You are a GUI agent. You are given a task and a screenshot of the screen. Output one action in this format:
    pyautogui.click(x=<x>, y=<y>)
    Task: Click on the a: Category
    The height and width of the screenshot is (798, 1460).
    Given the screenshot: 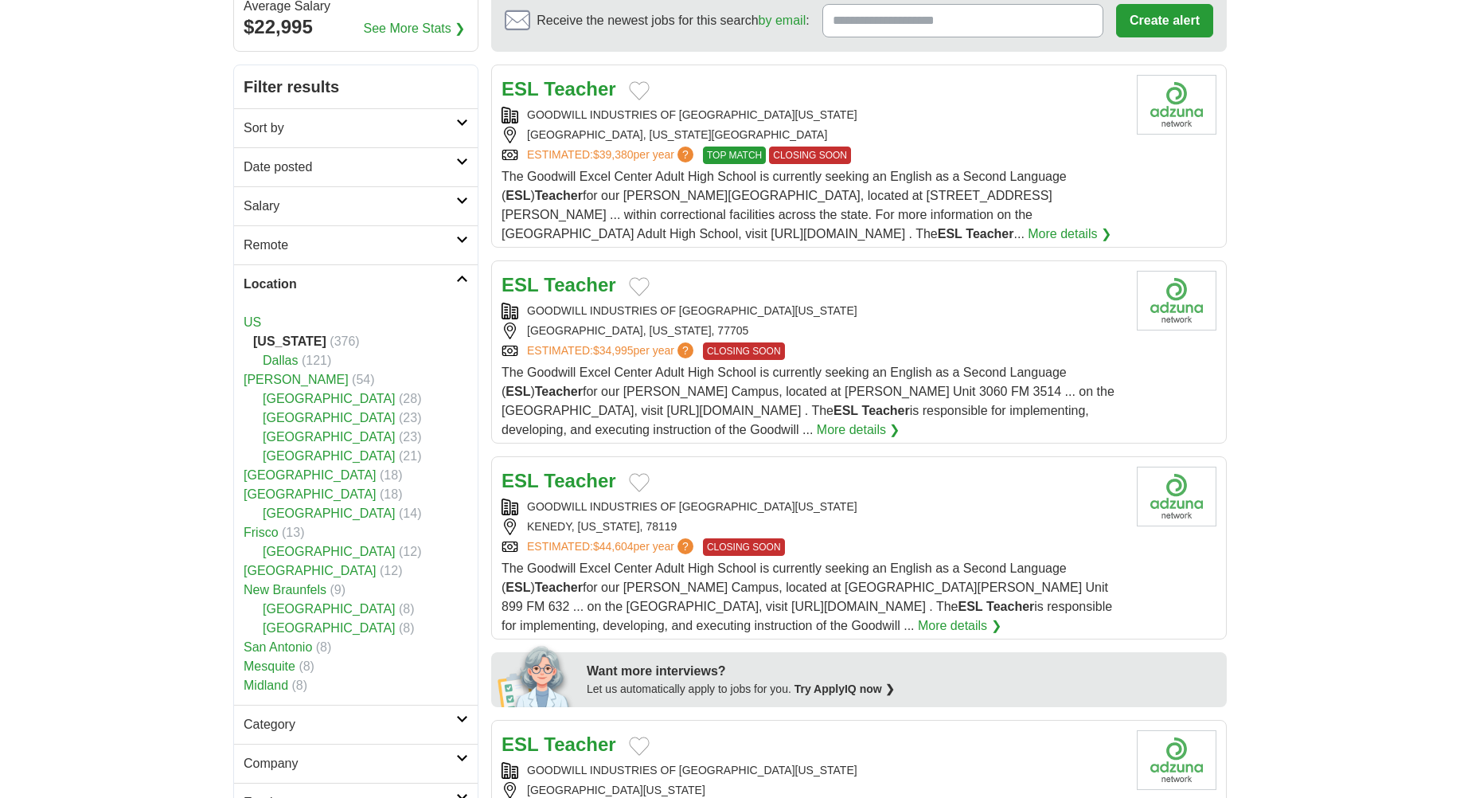 What is the action you would take?
    pyautogui.click(x=356, y=724)
    